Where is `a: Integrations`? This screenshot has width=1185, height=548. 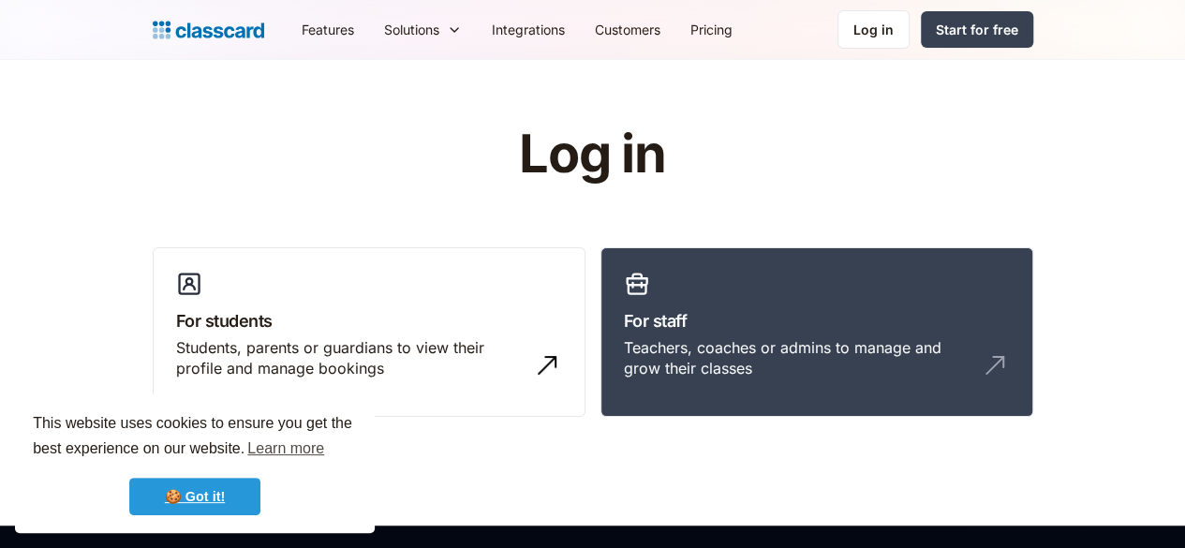
a: Integrations is located at coordinates (528, 29).